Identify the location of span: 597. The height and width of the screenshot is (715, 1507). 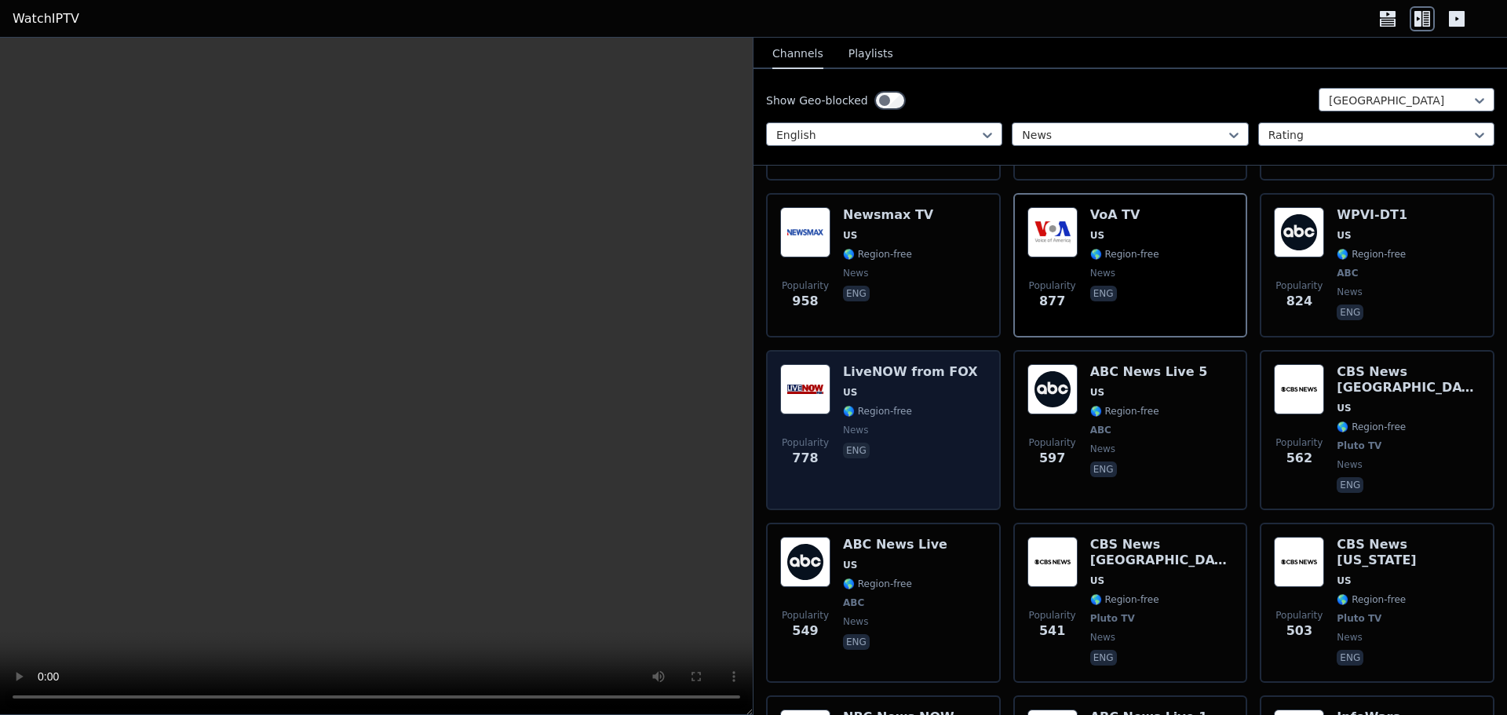
(1052, 458).